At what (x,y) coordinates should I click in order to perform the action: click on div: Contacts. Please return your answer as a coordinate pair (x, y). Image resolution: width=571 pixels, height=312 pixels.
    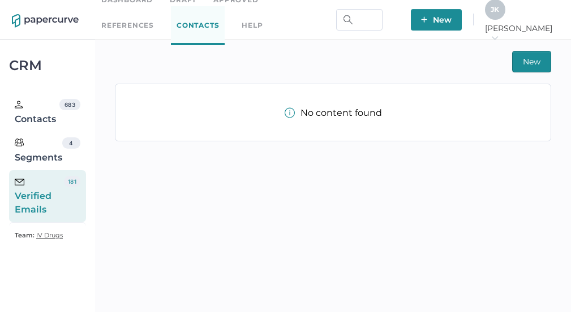
    Looking at the image, I should click on (37, 113).